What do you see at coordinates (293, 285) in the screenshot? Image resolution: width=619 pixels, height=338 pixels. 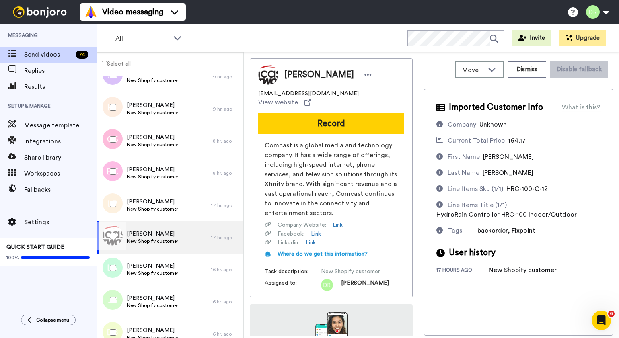 I see `span: Assigned to:` at bounding box center [293, 285].